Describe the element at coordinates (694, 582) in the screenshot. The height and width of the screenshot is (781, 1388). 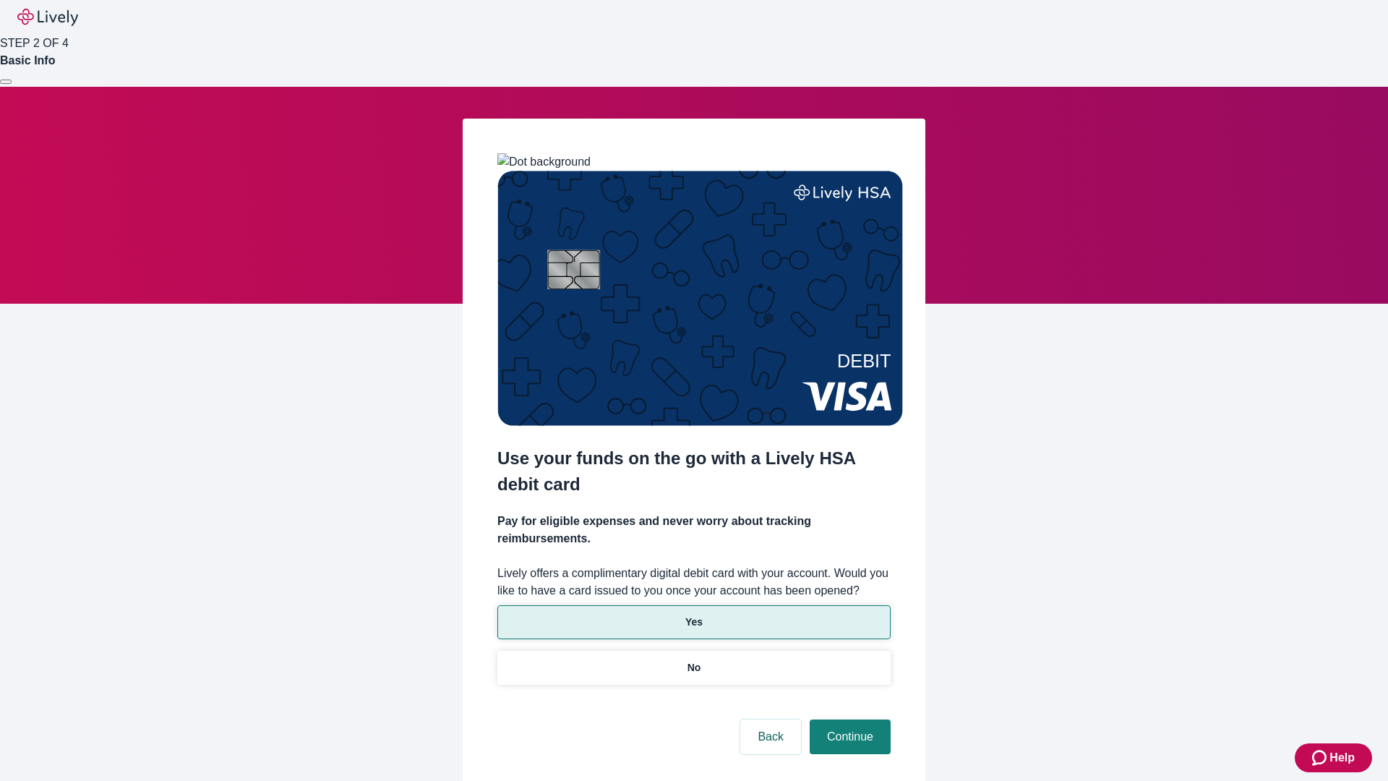
I see `label: Lively offers a complimentary digital debit card with your account. Would you like to have a card...` at that location.